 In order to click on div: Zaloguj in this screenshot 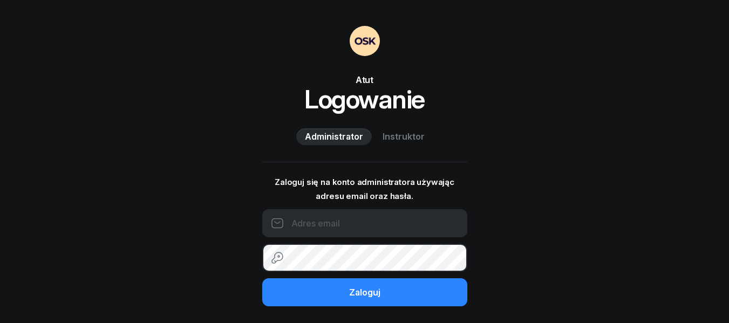, I will do `click(365, 293)`.